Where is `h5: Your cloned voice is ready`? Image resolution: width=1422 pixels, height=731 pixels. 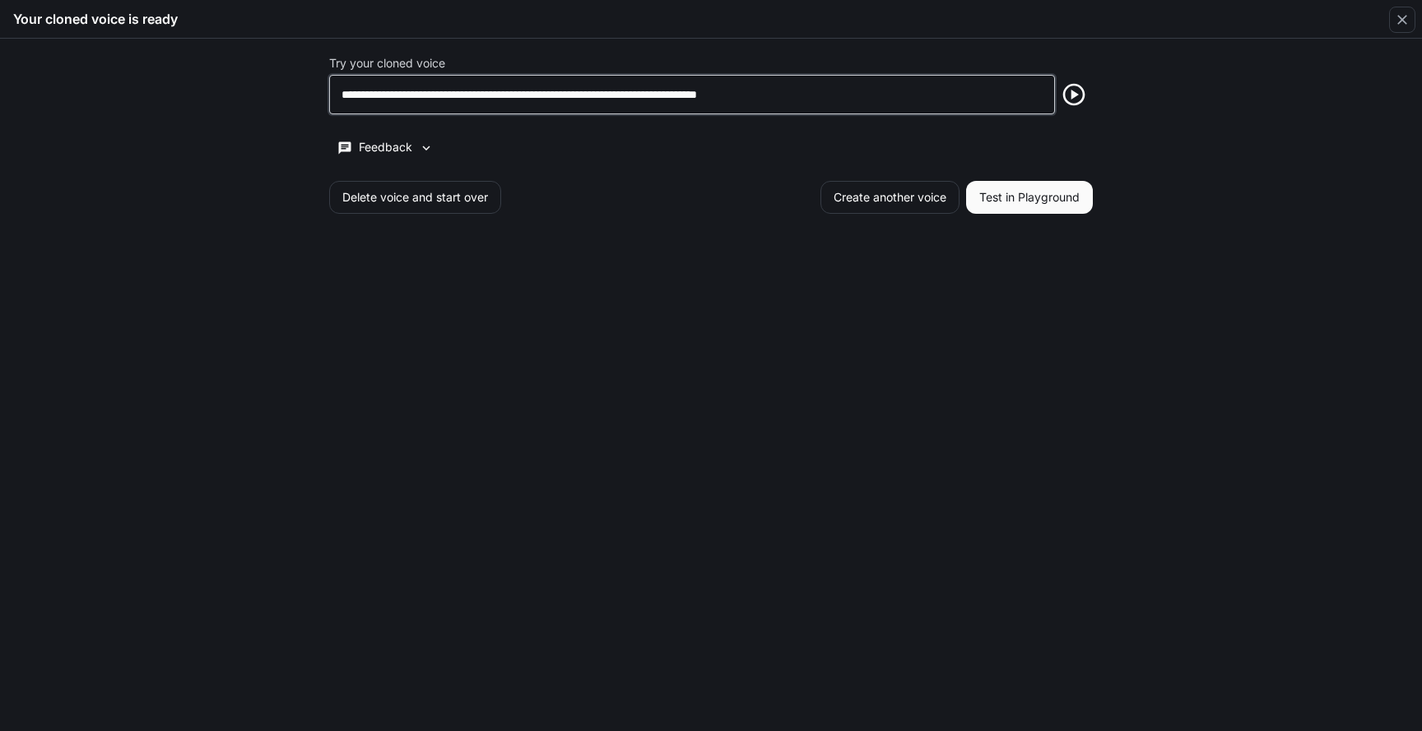 h5: Your cloned voice is ready is located at coordinates (95, 19).